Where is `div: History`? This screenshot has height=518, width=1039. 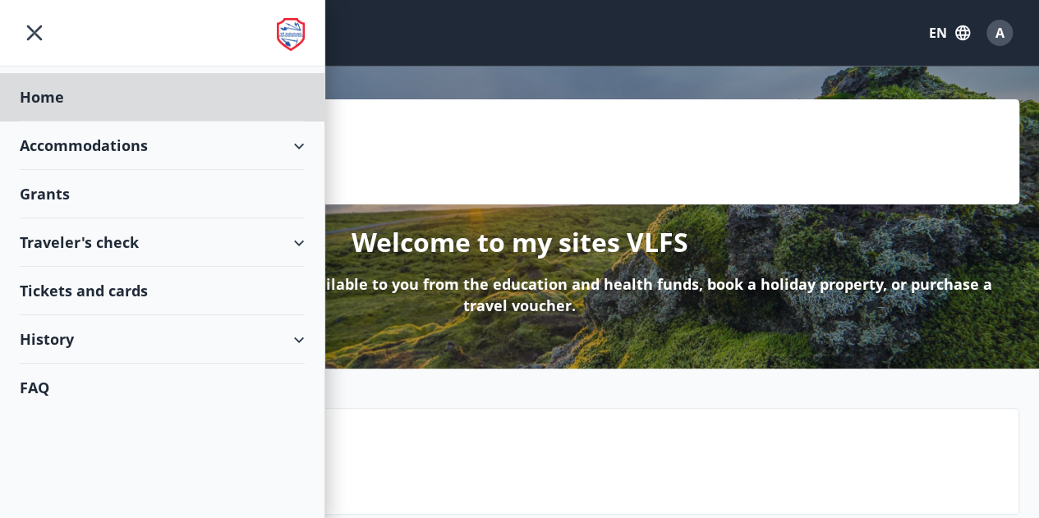 div: History is located at coordinates (162, 339).